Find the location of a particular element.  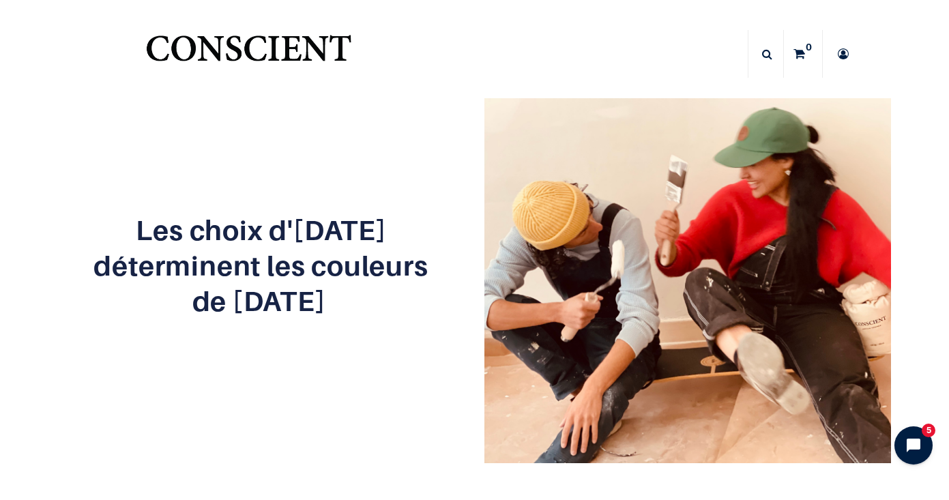

a: Logo of CONSCIENT is located at coordinates (248, 54).